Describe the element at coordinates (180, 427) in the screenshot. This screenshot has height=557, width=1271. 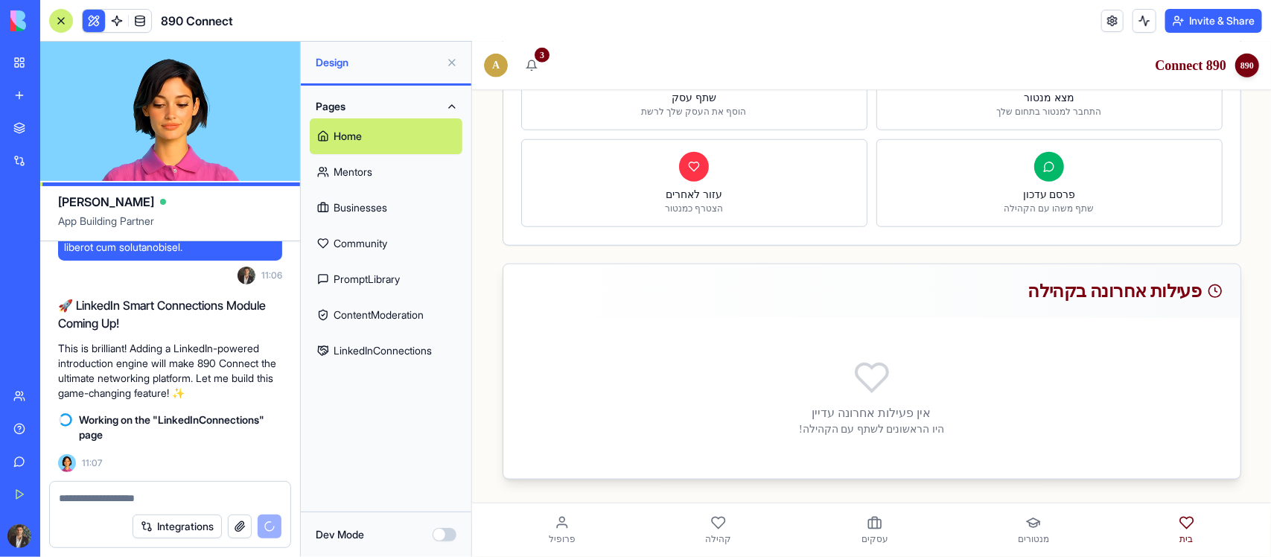
I see `span: Working on the "LinkedInConnections" page` at that location.